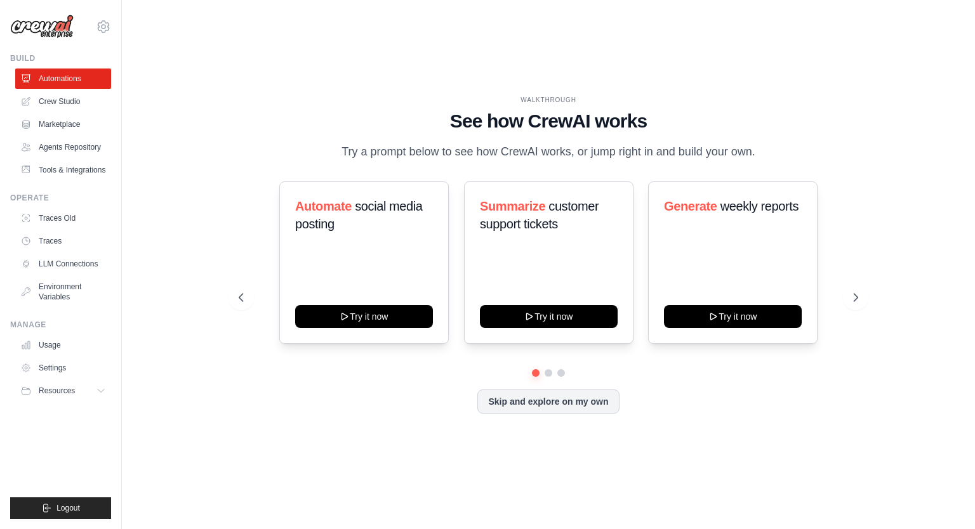 The width and height of the screenshot is (975, 529). What do you see at coordinates (63, 170) in the screenshot?
I see `a: Tools & Integrations` at bounding box center [63, 170].